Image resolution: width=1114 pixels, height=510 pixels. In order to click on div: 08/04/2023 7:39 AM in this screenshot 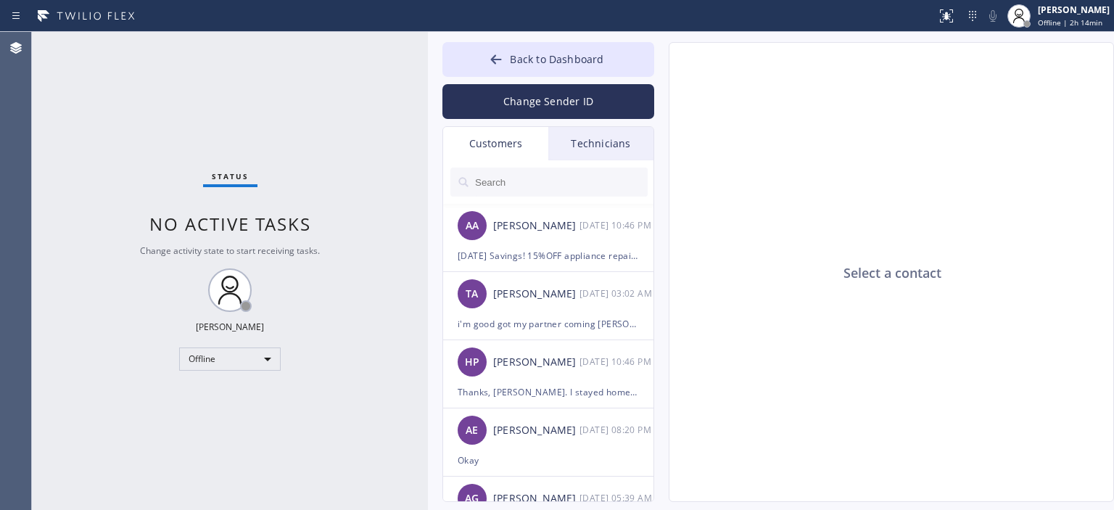, I will do `click(617, 498)`.